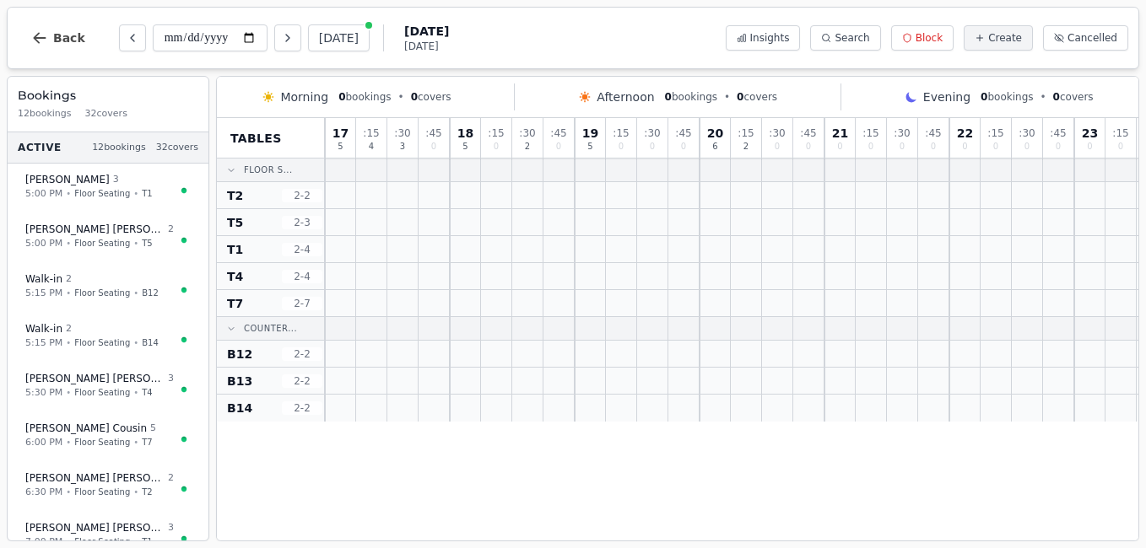  I want to click on span: 6:00 PM, so click(44, 443).